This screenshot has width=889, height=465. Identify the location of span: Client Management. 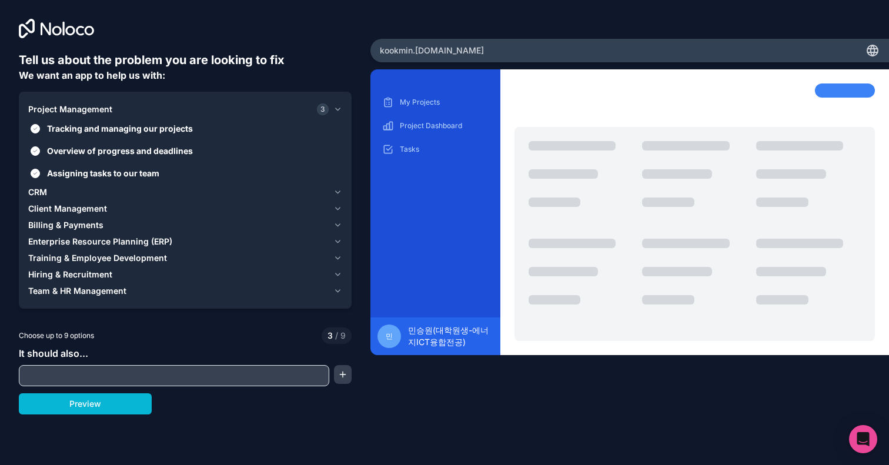
(68, 209).